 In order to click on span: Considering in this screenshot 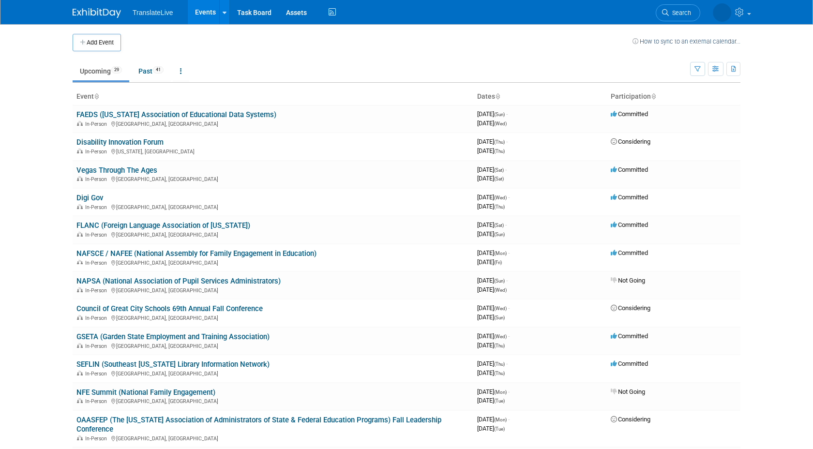, I will do `click(630, 419)`.